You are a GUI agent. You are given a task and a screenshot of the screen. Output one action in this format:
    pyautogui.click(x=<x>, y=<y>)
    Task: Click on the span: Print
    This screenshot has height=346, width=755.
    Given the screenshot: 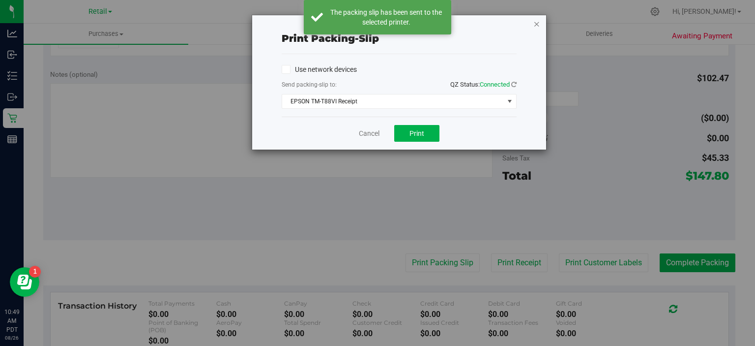 What is the action you would take?
    pyautogui.click(x=417, y=133)
    